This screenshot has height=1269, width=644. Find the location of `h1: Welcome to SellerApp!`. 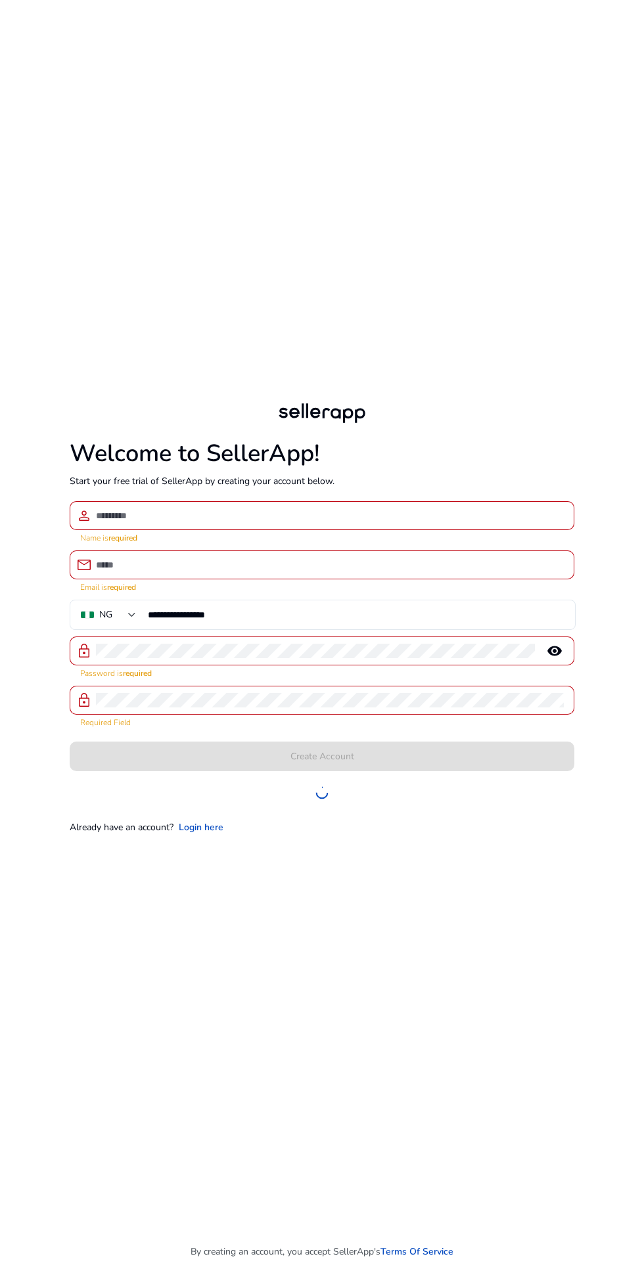

h1: Welcome to SellerApp! is located at coordinates (322, 453).